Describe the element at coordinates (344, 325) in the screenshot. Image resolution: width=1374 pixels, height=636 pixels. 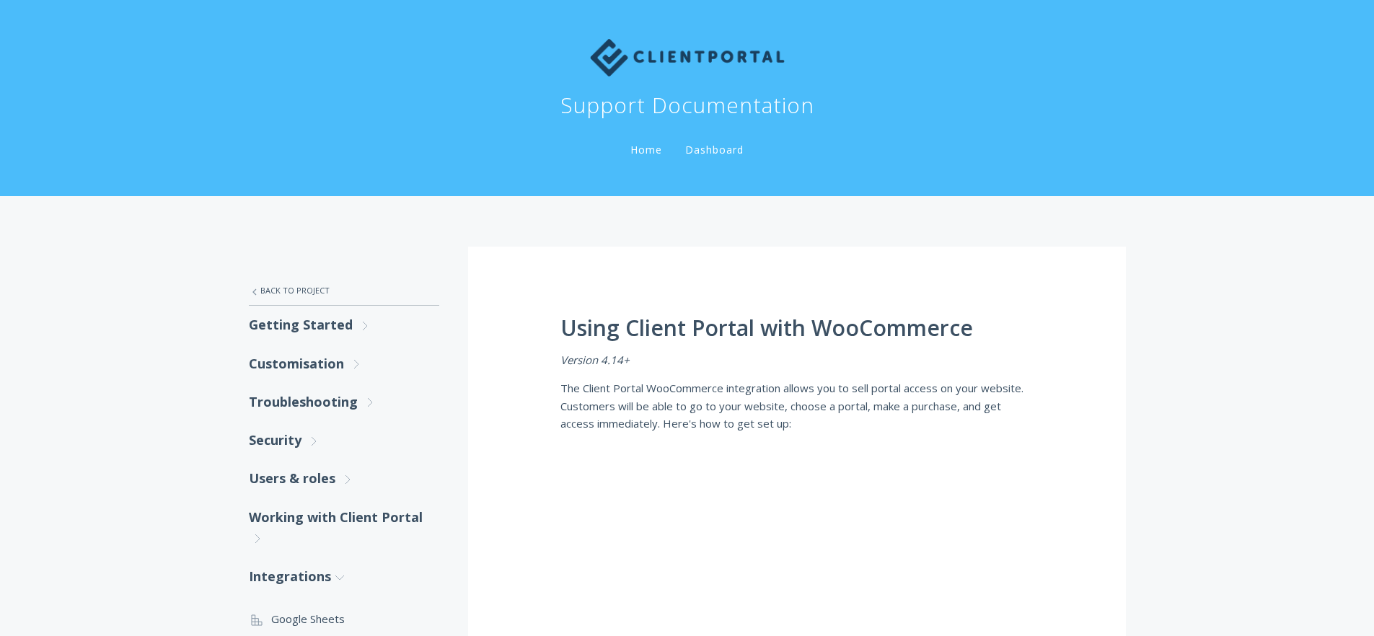
I see `a: Getting Started` at that location.